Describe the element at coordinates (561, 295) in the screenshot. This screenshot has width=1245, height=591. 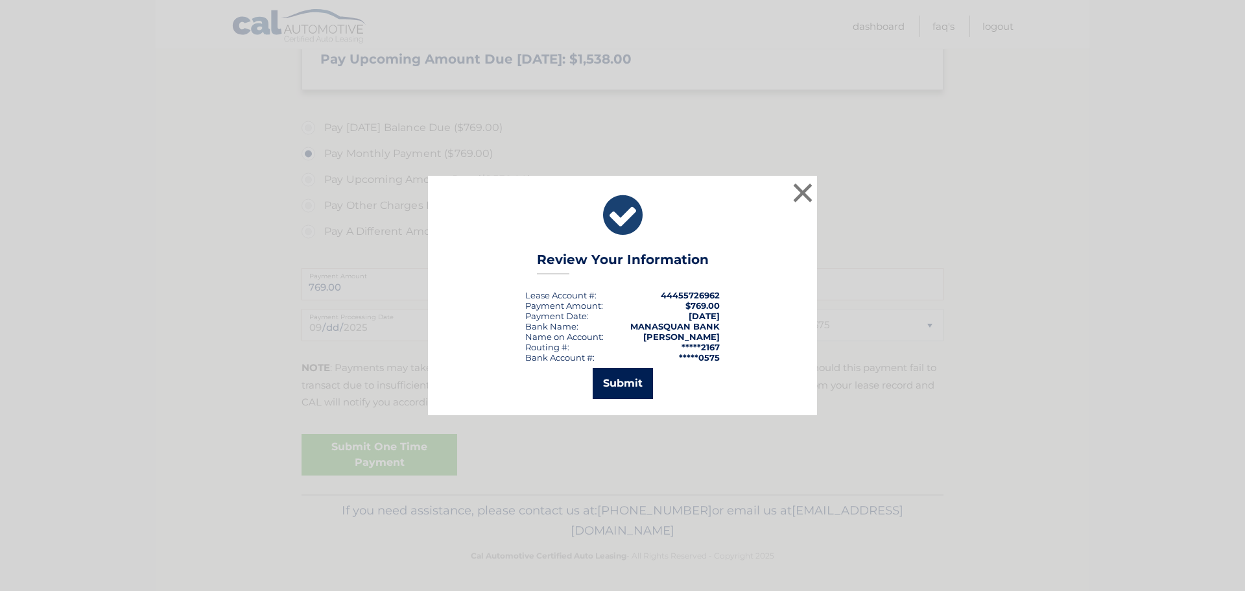
I see `div: Lease Account #:` at that location.